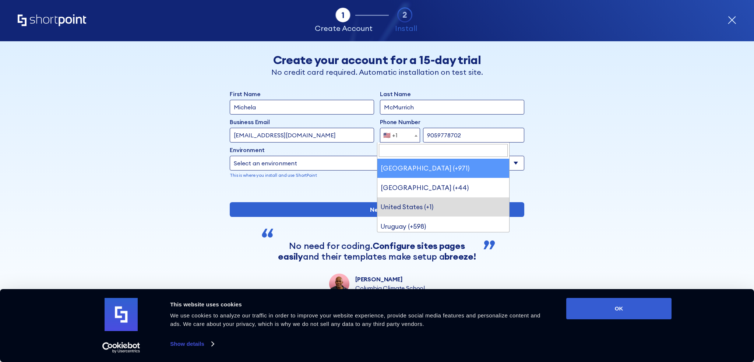 The width and height of the screenshot is (754, 362). Describe the element at coordinates (121, 314) in the screenshot. I see `img: logo` at that location.